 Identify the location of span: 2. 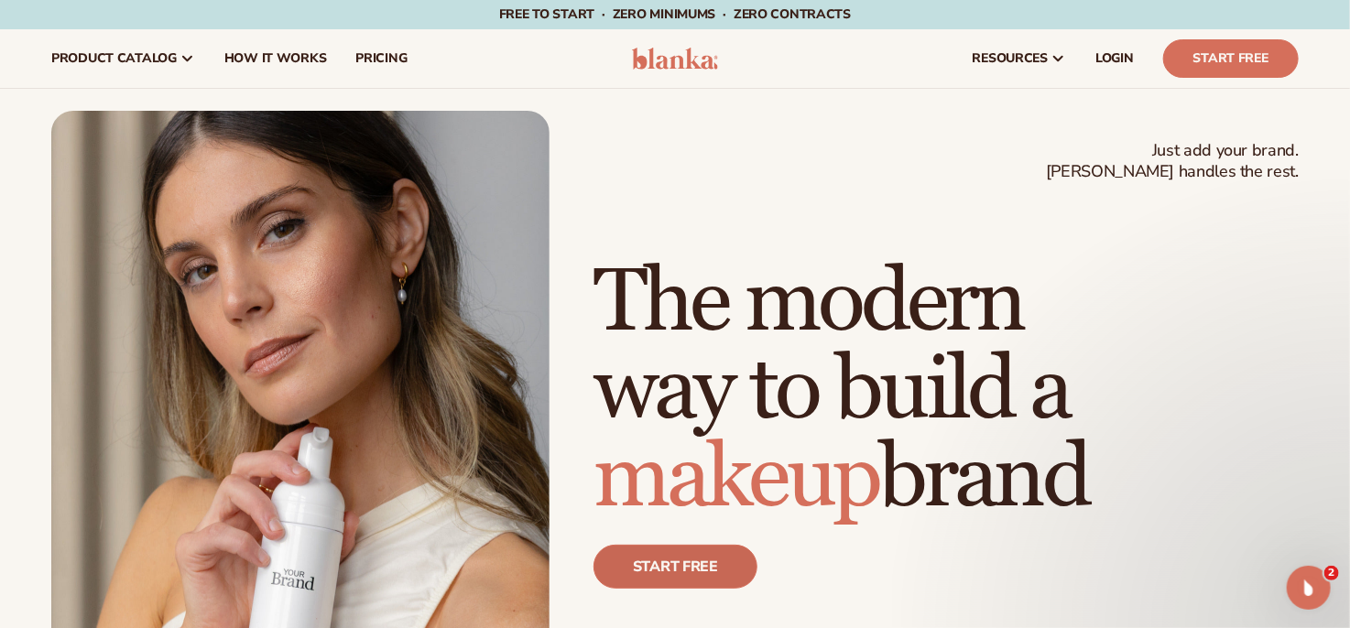
(1332, 573).